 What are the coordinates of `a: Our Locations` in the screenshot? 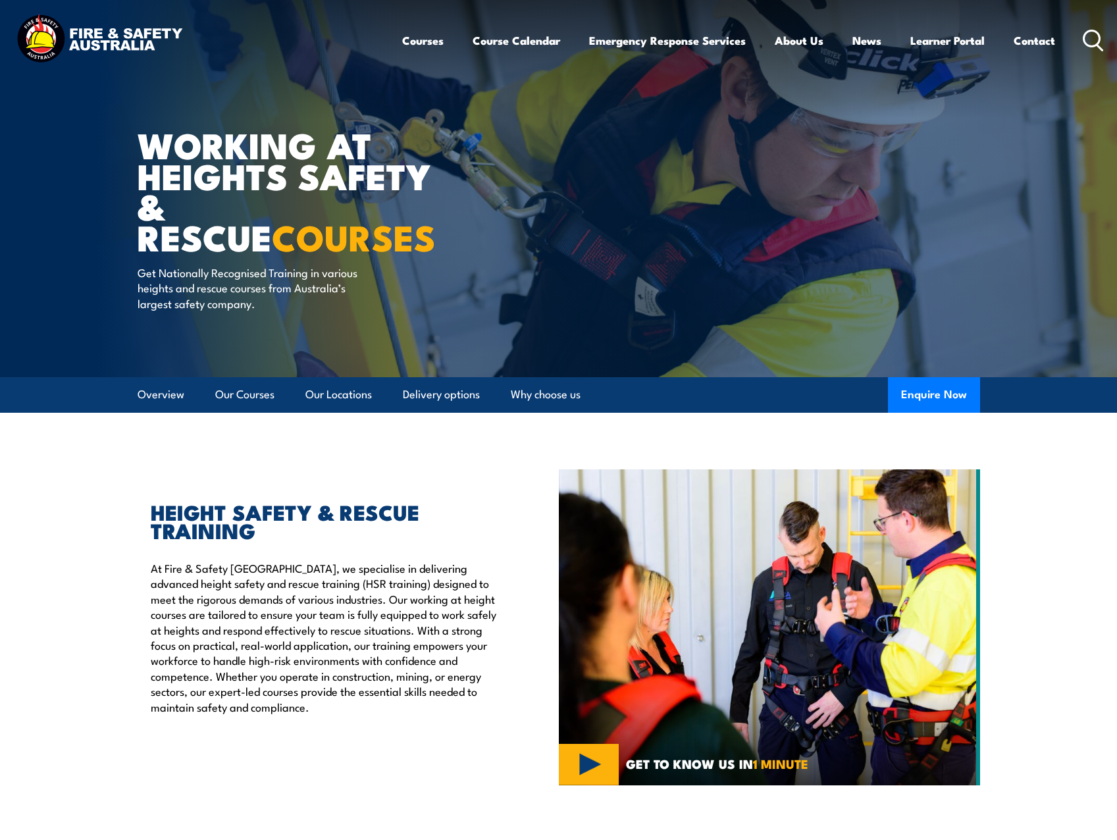 It's located at (338, 394).